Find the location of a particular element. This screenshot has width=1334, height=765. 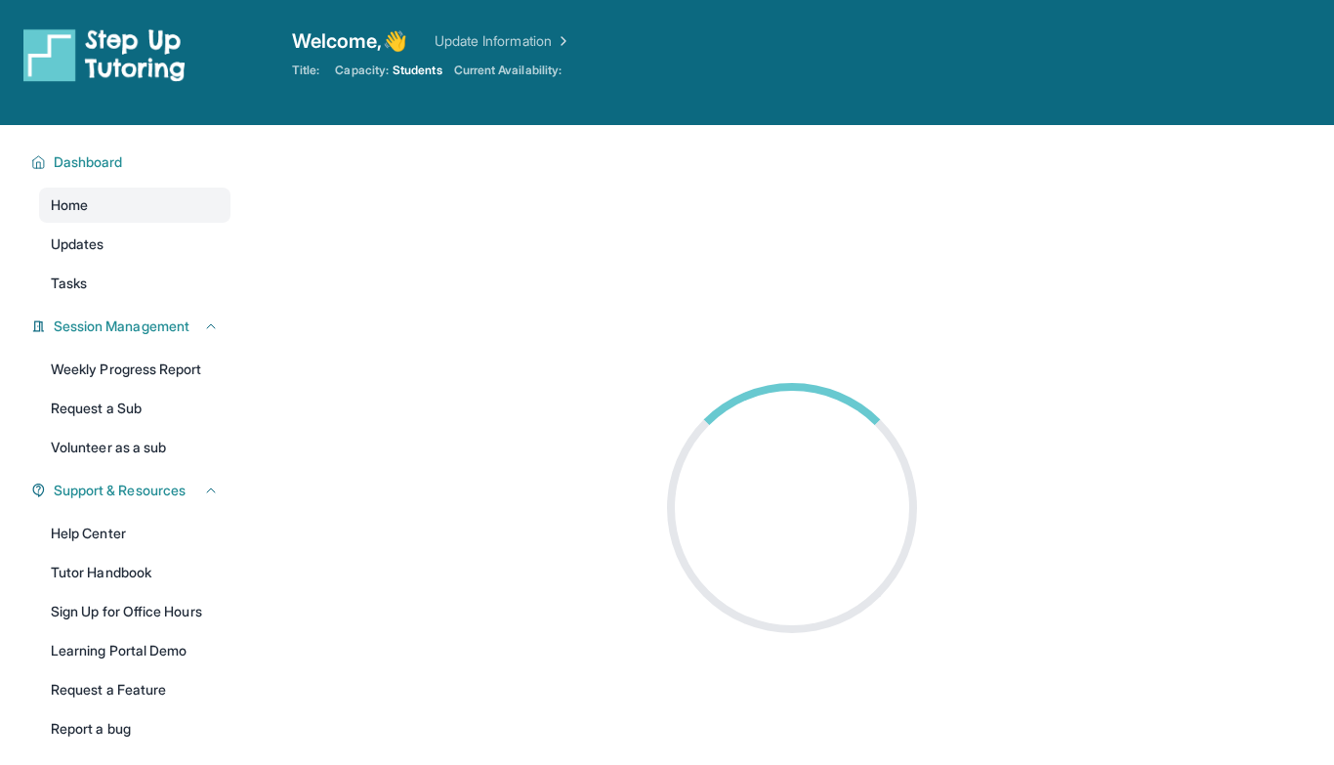

span: Welcome, 👋 is located at coordinates (350, 41).